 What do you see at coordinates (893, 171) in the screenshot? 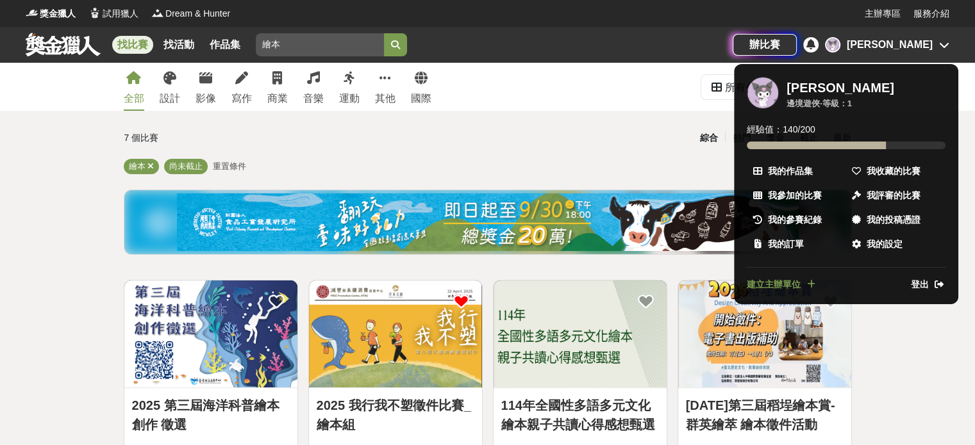
I see `span: 我收藏的比賽` at bounding box center [893, 171].